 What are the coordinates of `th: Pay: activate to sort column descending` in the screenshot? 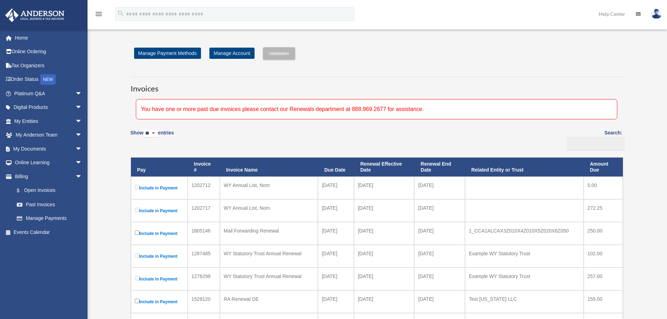 It's located at (159, 167).